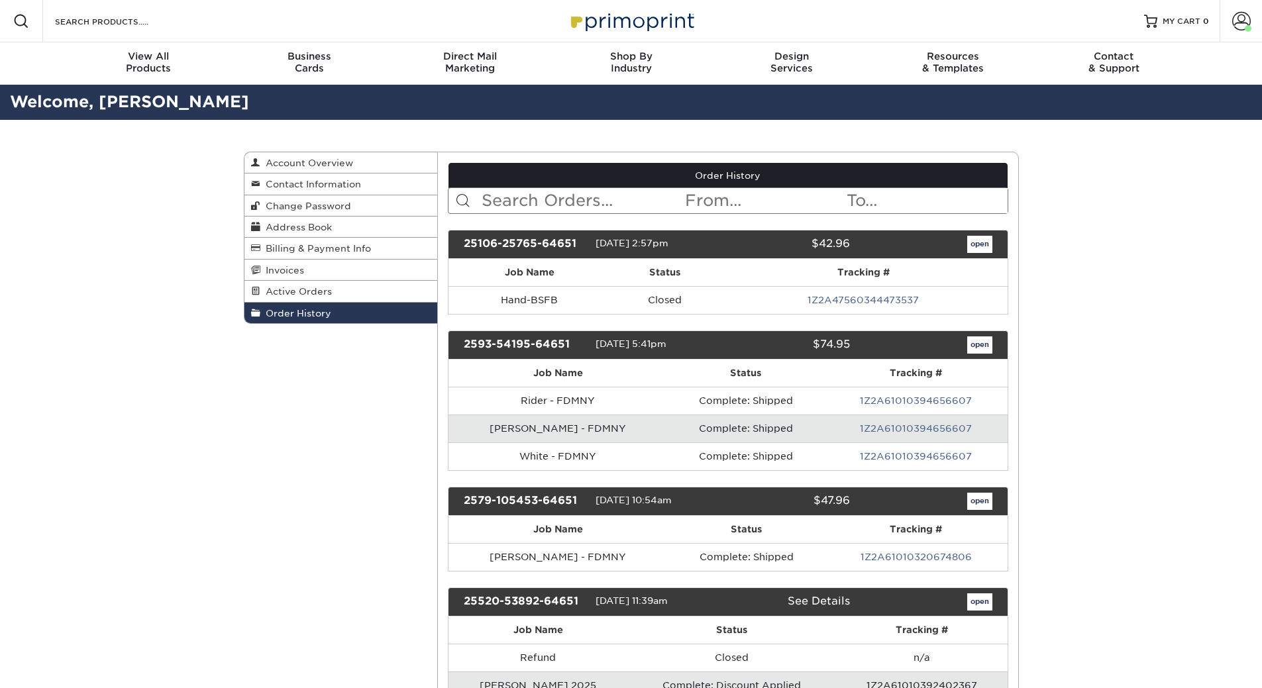  I want to click on td: Refund, so click(538, 658).